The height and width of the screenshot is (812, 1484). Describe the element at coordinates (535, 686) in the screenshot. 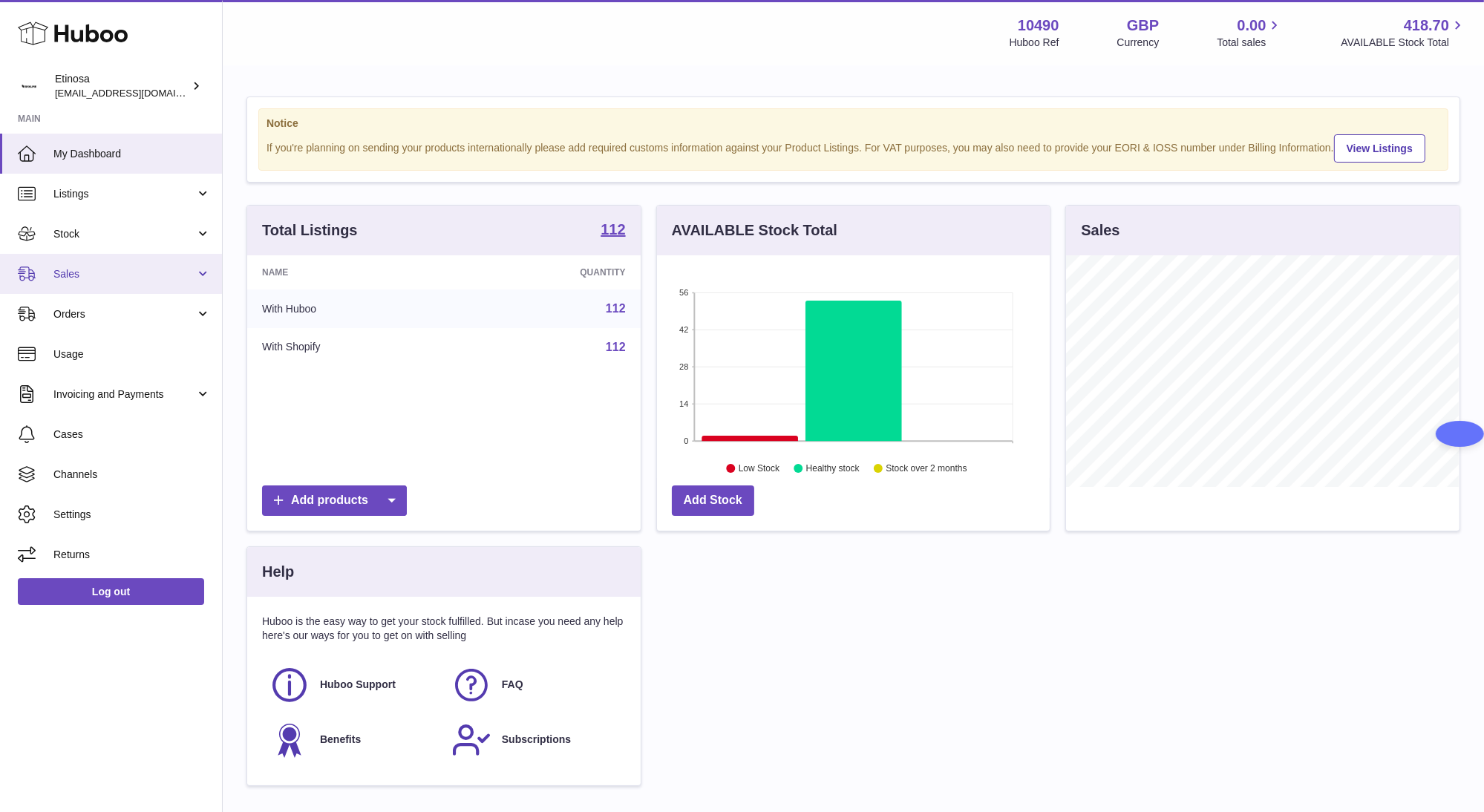

I see `a: FAQ` at that location.